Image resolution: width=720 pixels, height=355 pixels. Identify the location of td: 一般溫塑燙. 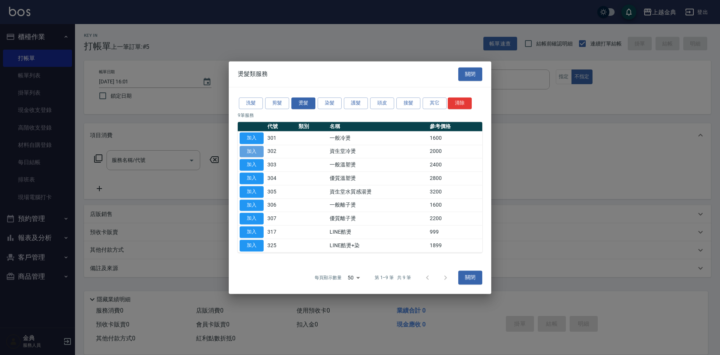
(378, 165).